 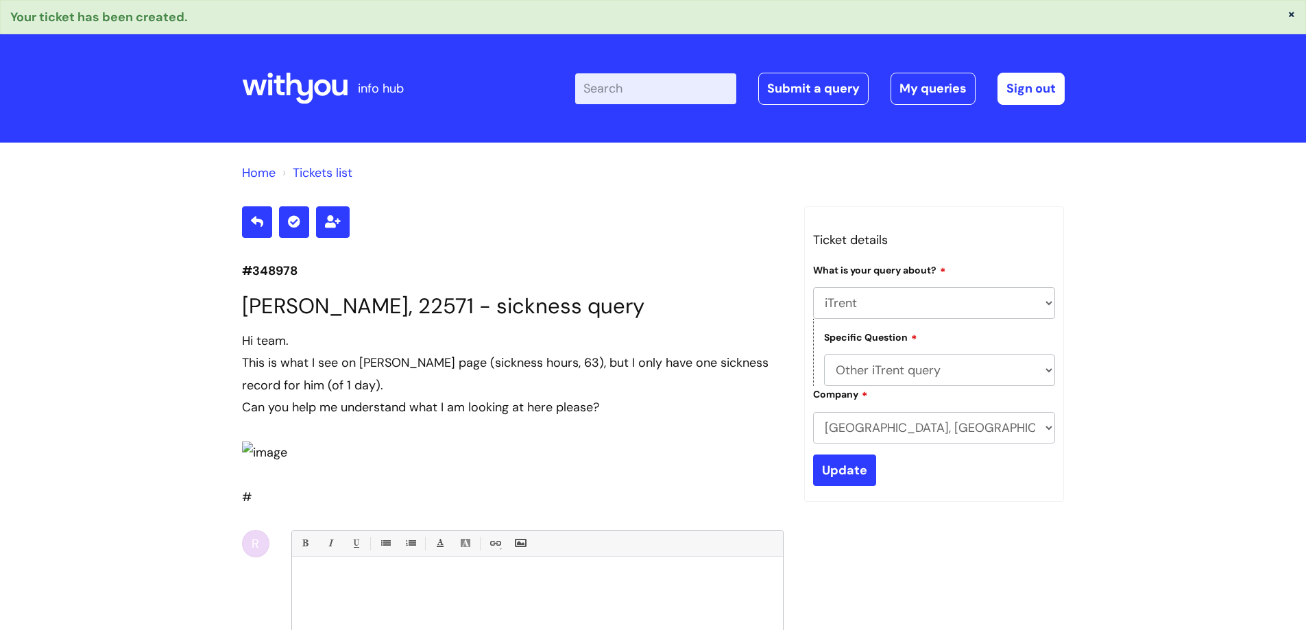 I want to click on div: Hi team., so click(x=513, y=341).